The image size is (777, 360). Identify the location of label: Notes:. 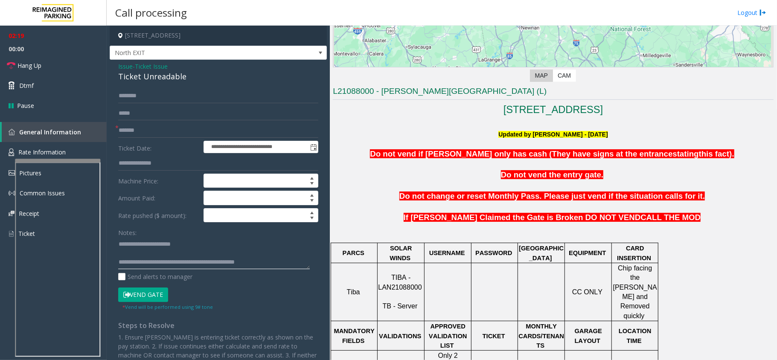
(127, 231).